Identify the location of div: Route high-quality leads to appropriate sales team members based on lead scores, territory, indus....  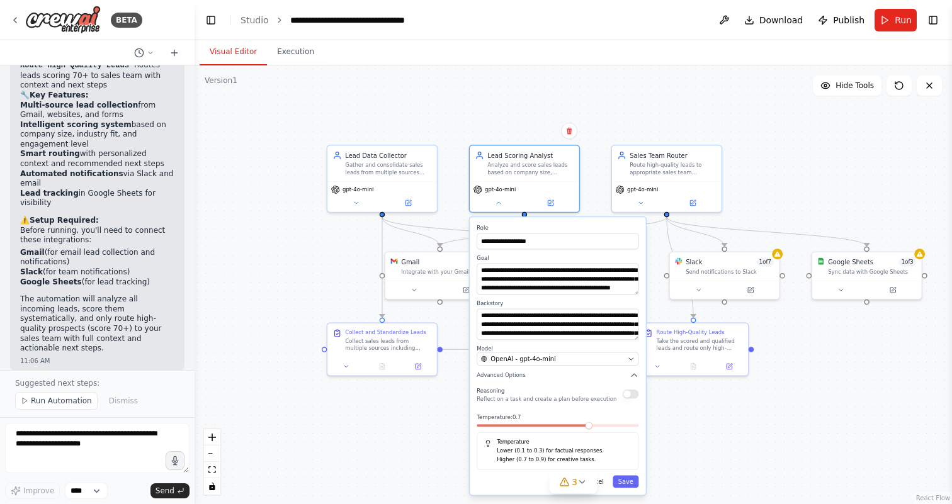
(672, 169).